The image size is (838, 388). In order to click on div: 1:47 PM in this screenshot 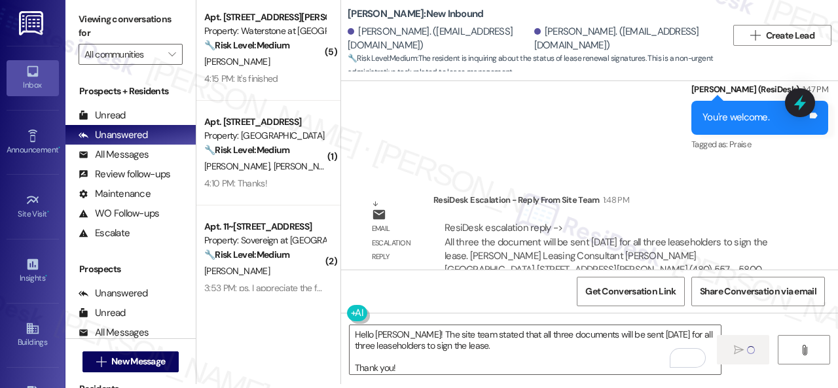, I will do `click(813, 89)`.